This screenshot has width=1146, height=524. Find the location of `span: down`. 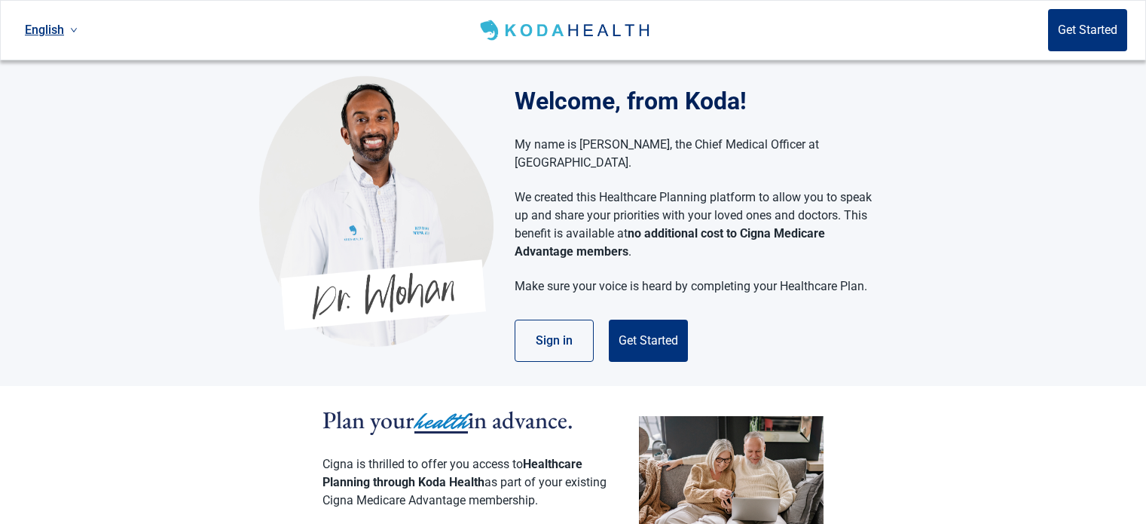

span: down is located at coordinates (74, 30).